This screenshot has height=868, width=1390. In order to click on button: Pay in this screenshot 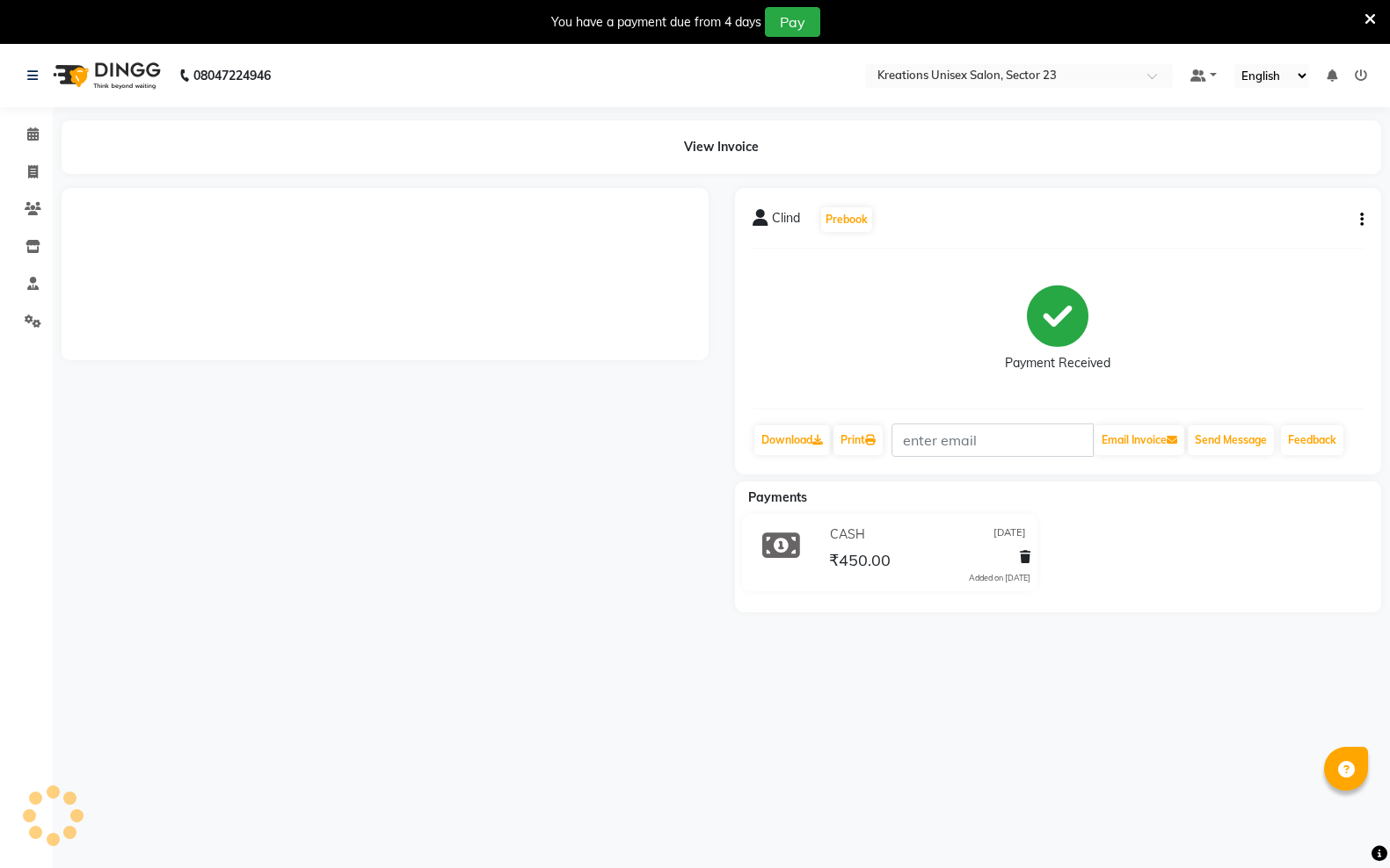, I will do `click(792, 22)`.